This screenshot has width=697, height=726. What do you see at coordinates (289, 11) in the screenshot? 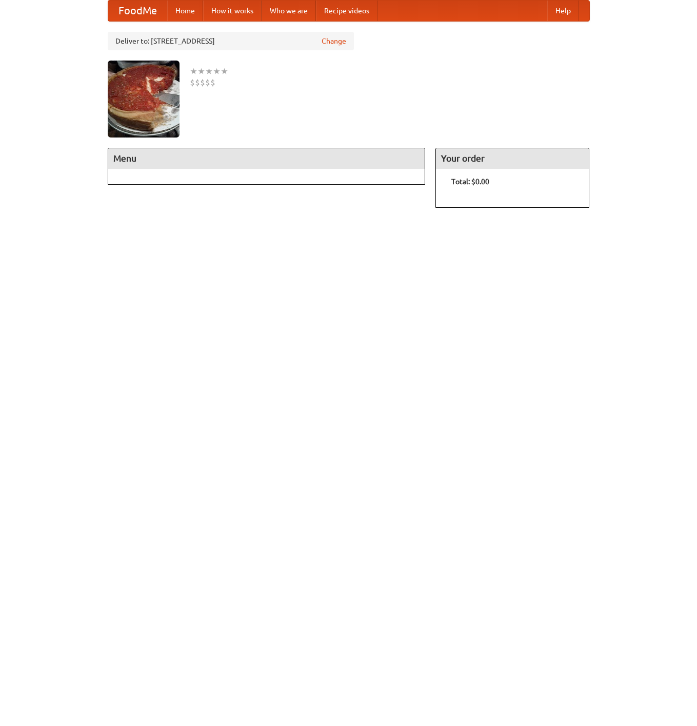
I see `a: Who we are` at bounding box center [289, 11].